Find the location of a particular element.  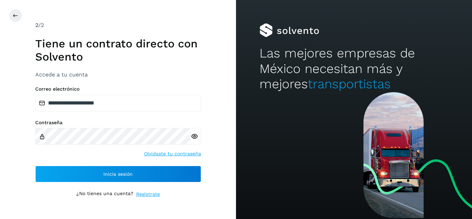

span: transportistas is located at coordinates (350, 84).